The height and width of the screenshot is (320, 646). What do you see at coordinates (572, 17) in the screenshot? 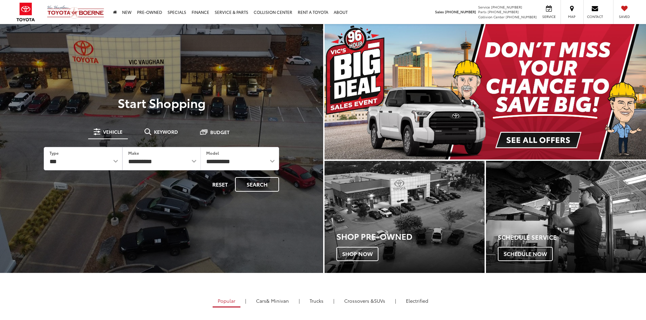
I see `span: Map` at bounding box center [572, 17].